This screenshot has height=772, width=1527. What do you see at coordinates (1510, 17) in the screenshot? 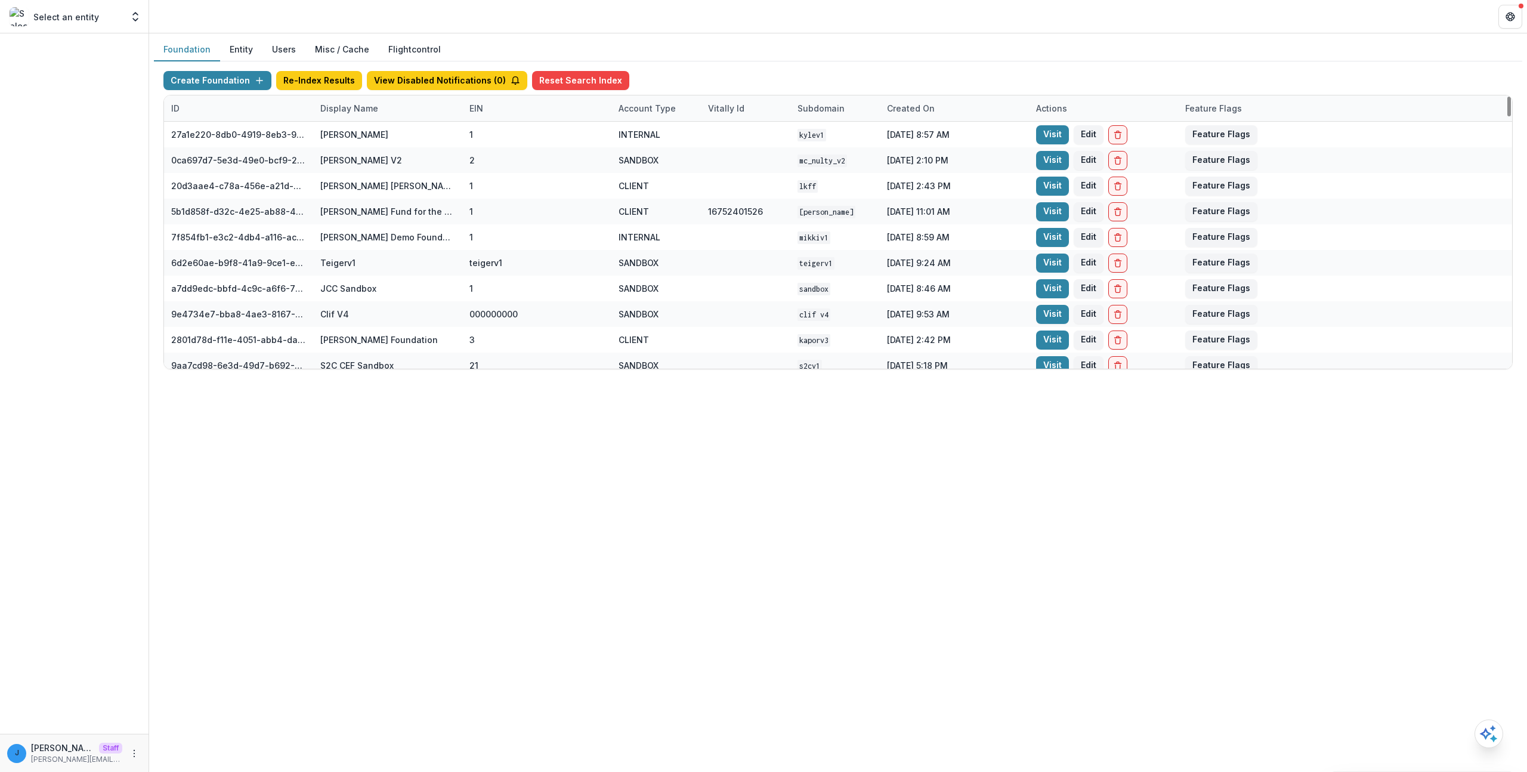
I see `button: Get Help` at bounding box center [1510, 17].